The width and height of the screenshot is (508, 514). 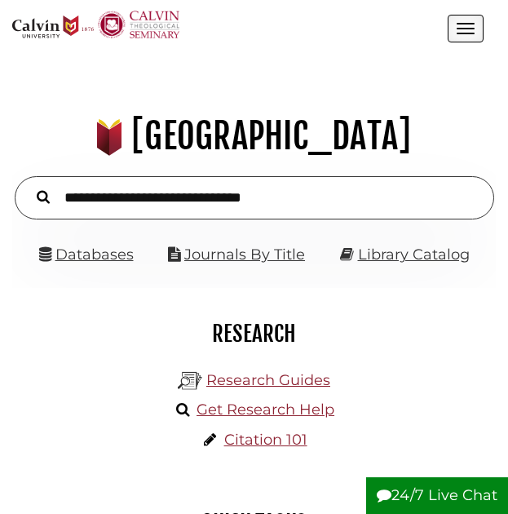 I want to click on img: Calvin Theological Seminary, so click(x=139, y=24).